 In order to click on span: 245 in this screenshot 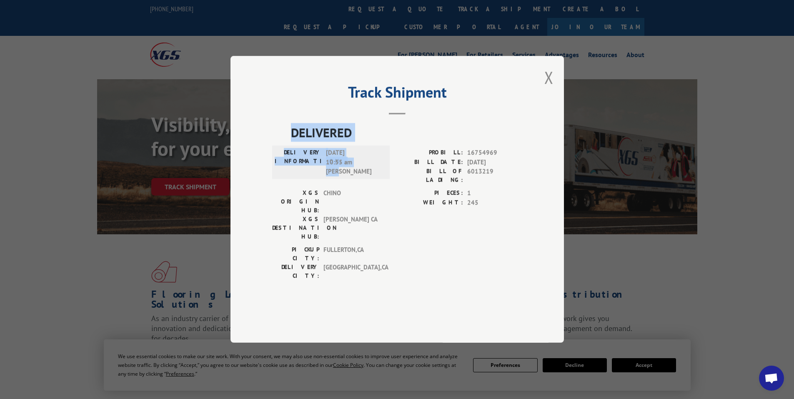, I will do `click(495, 203)`.